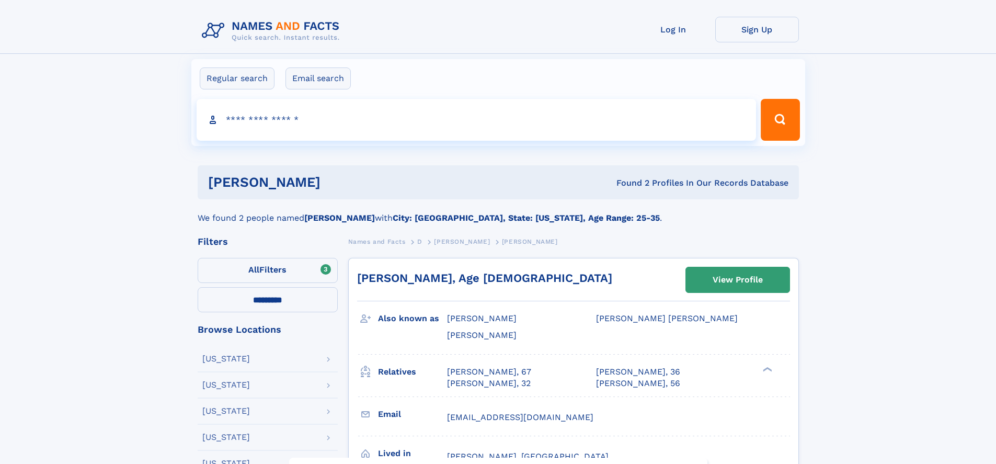 The height and width of the screenshot is (464, 996). What do you see at coordinates (273, 31) in the screenshot?
I see `img: Logo Names and Facts` at bounding box center [273, 31].